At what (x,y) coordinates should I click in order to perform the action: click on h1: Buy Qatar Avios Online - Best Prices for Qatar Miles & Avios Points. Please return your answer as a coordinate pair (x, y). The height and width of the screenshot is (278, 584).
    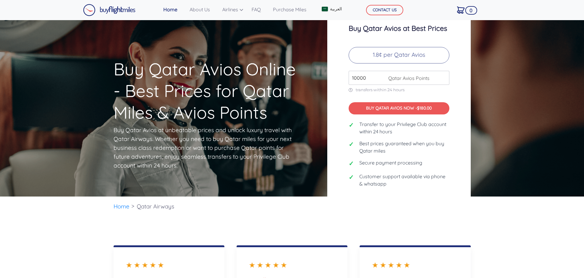
    Looking at the image, I should click on (209, 74).